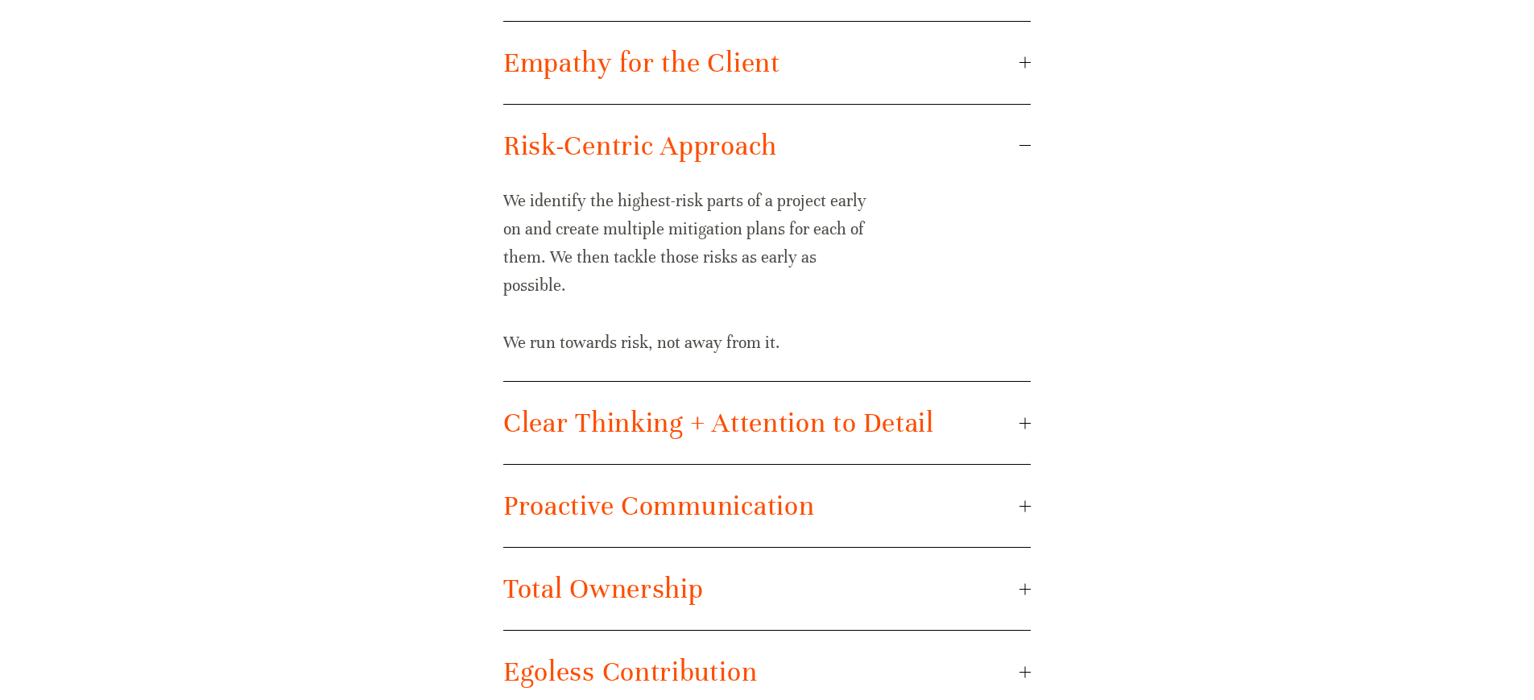 The image size is (1534, 700). Describe the element at coordinates (766, 63) in the screenshot. I see `button: Empathy for the Client` at that location.